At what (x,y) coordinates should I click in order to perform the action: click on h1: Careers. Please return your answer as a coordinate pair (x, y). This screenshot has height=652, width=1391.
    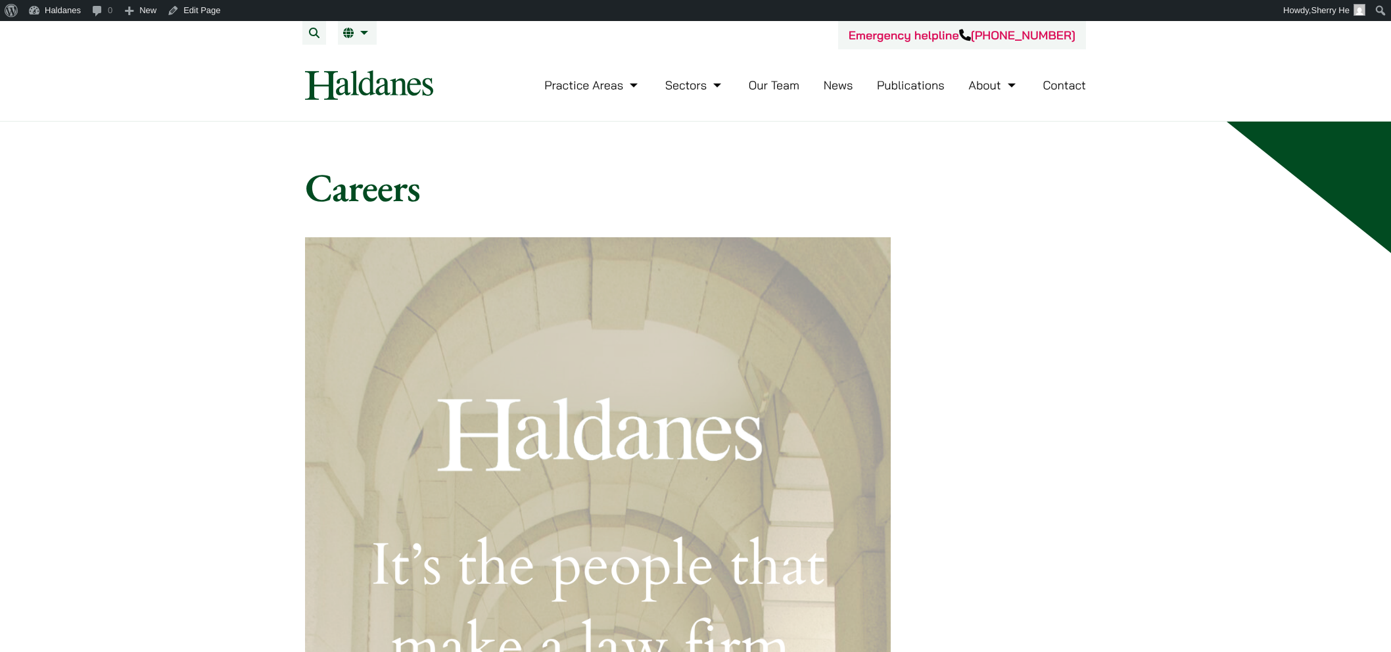
    Looking at the image, I should click on (696, 187).